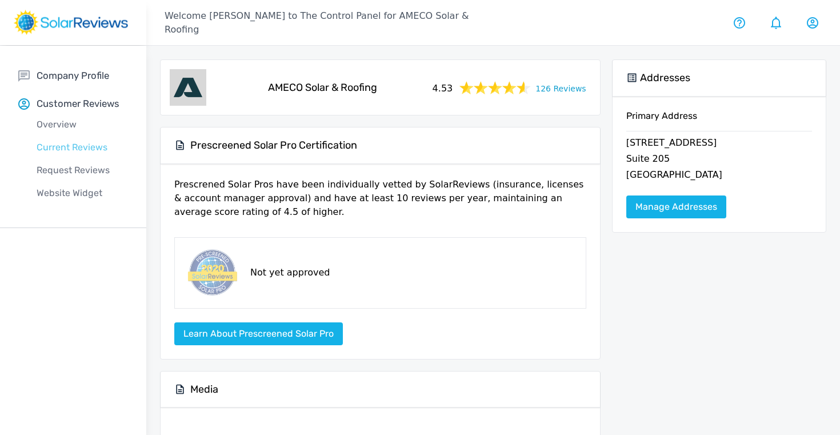 This screenshot has width=840, height=435. Describe the element at coordinates (719, 160) in the screenshot. I see `p: Suite 205` at that location.